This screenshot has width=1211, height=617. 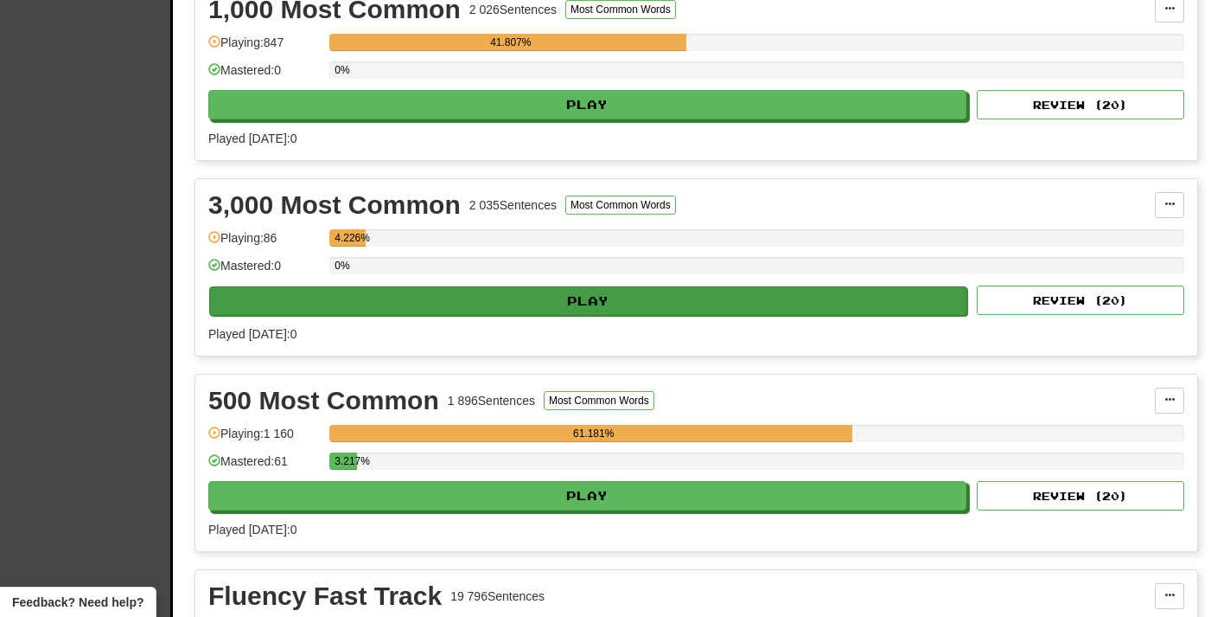 I want to click on div: Mastered: 61, so click(x=265, y=466).